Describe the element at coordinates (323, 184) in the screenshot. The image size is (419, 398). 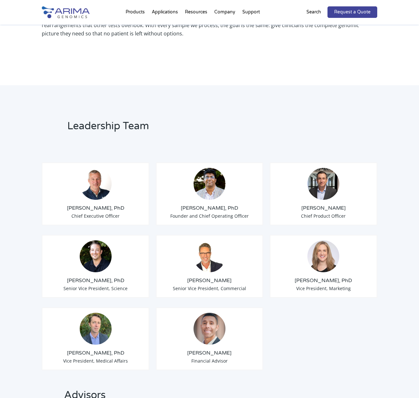
I see `img: Chris-Roberts.jpg` at that location.